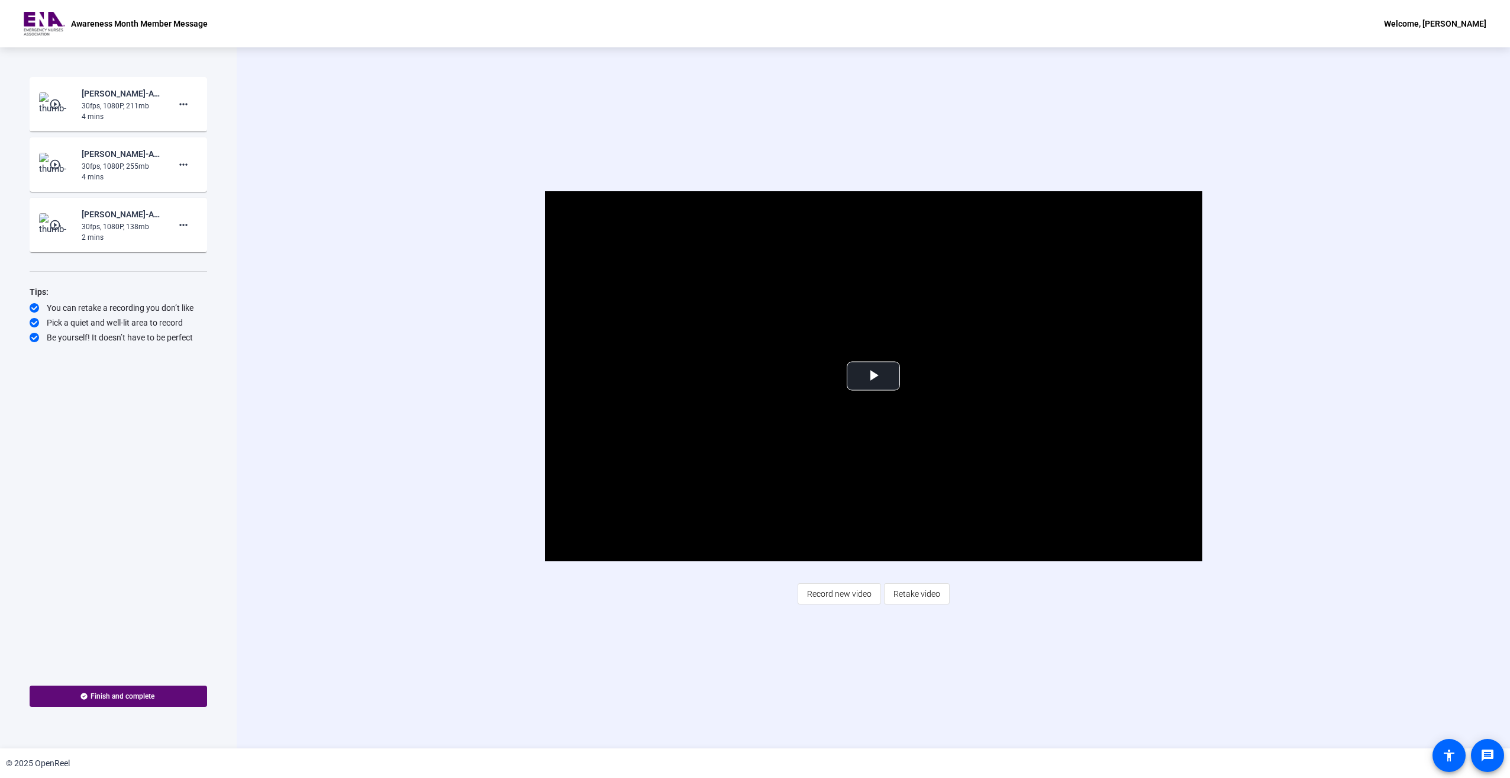 This screenshot has height=778, width=1510. What do you see at coordinates (121, 227) in the screenshot?
I see `div: 30fps, 1080P, 138mb` at bounding box center [121, 227].